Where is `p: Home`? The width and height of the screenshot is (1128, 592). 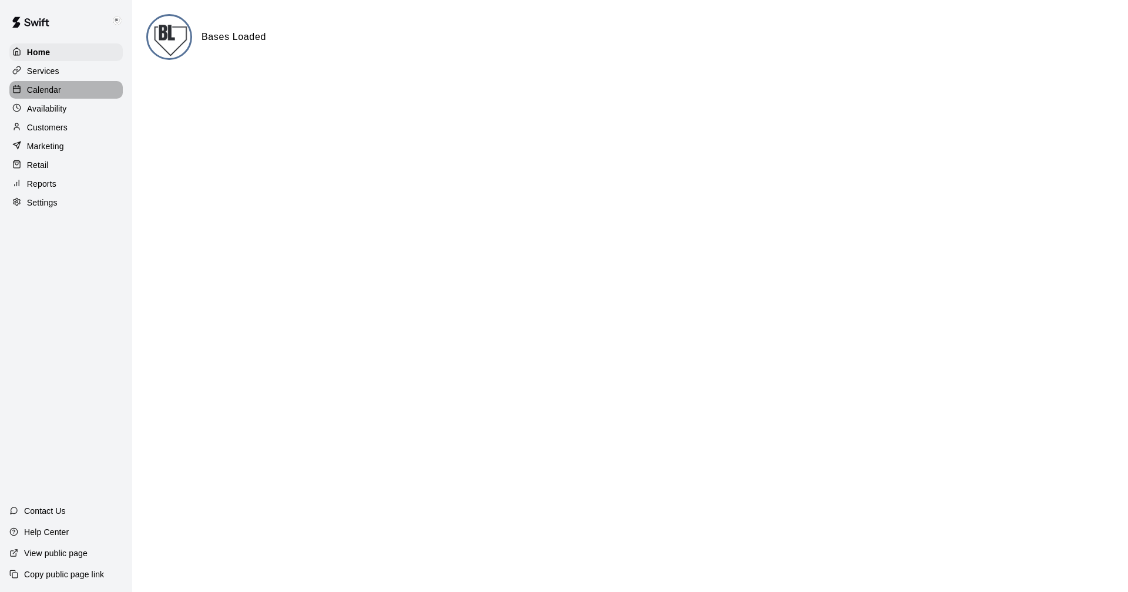
p: Home is located at coordinates (39, 52).